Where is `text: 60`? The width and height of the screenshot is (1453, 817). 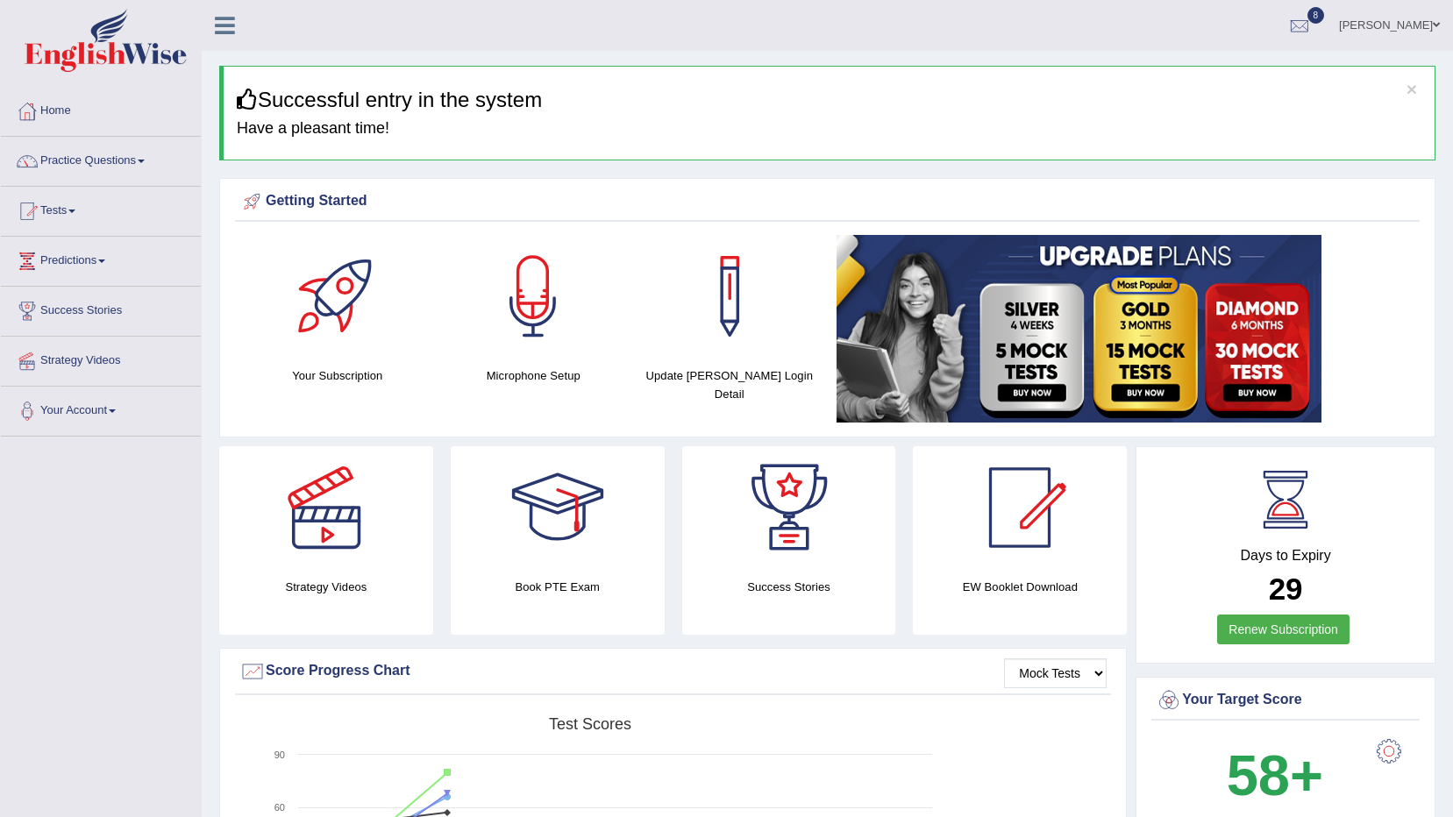
text: 60 is located at coordinates (280, 808).